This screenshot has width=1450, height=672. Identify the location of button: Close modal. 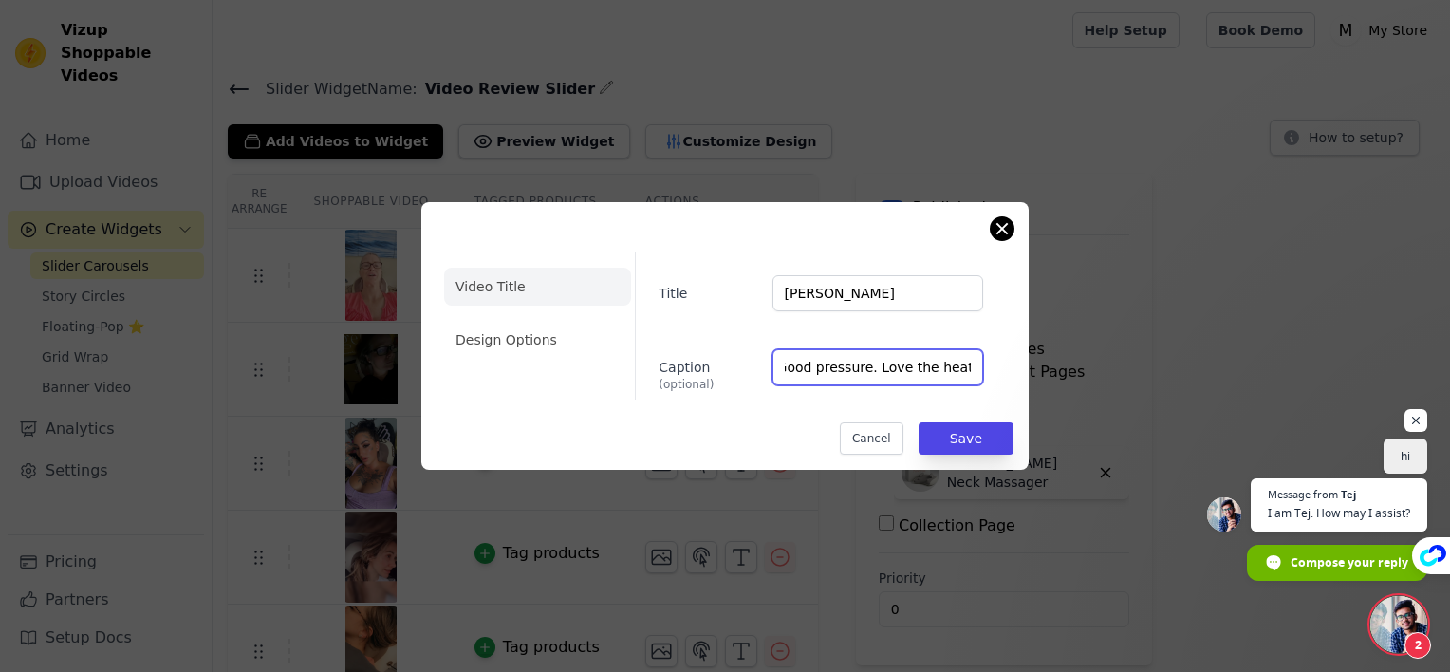
(1002, 229).